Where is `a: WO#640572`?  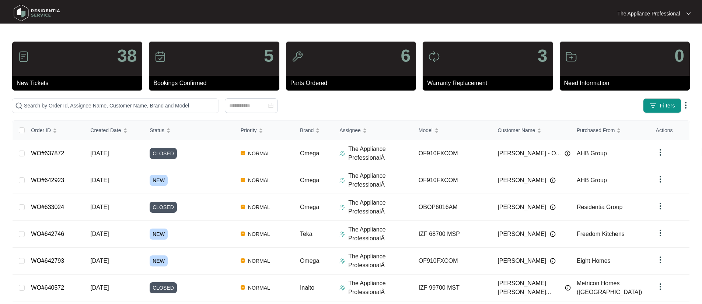 a: WO#640572 is located at coordinates (48, 288).